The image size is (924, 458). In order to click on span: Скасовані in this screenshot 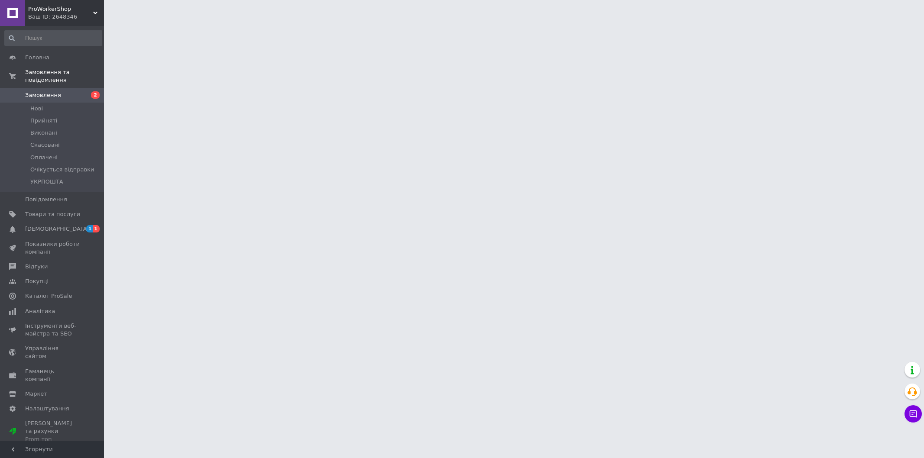, I will do `click(45, 145)`.